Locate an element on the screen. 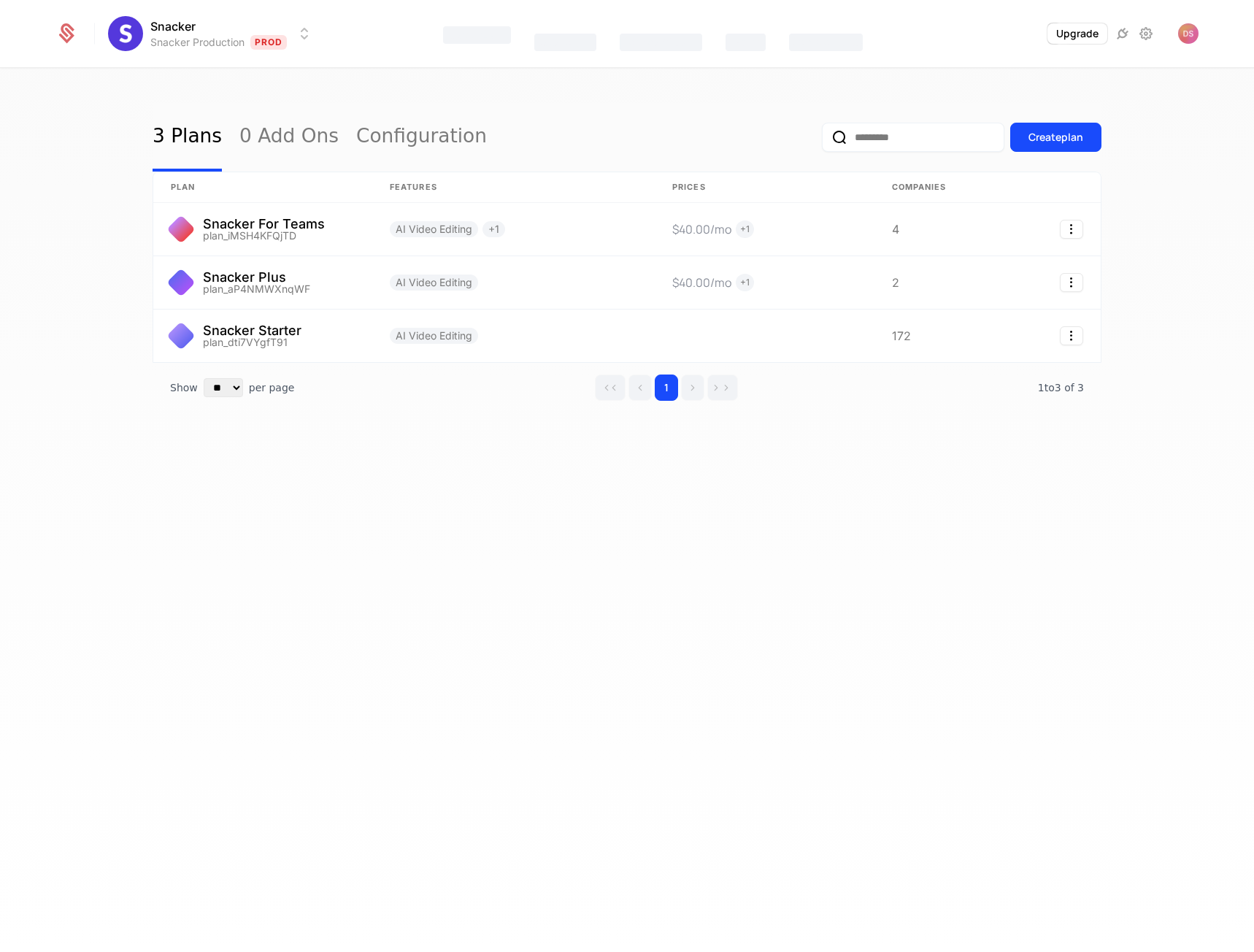 This screenshot has width=1254, height=952. button: Go to page 1 is located at coordinates (666, 388).